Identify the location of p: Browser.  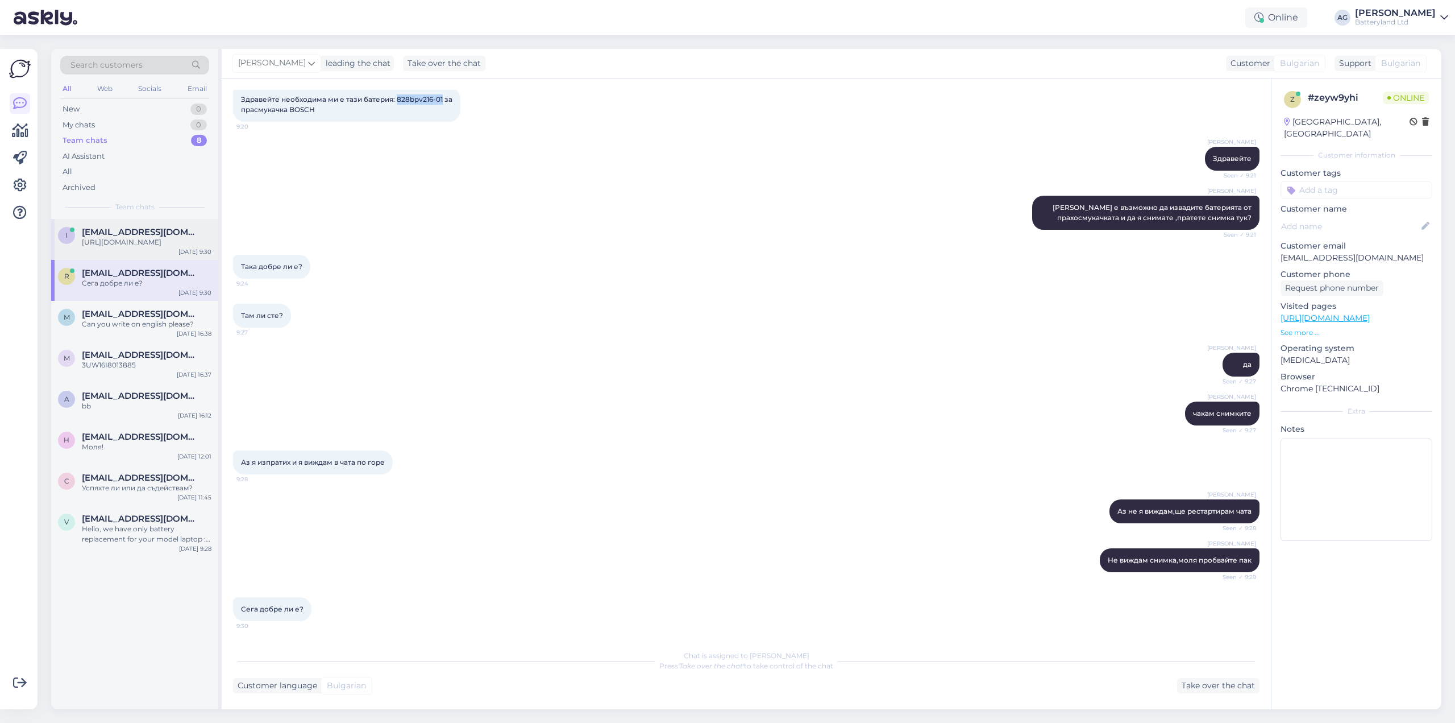
(1356, 376).